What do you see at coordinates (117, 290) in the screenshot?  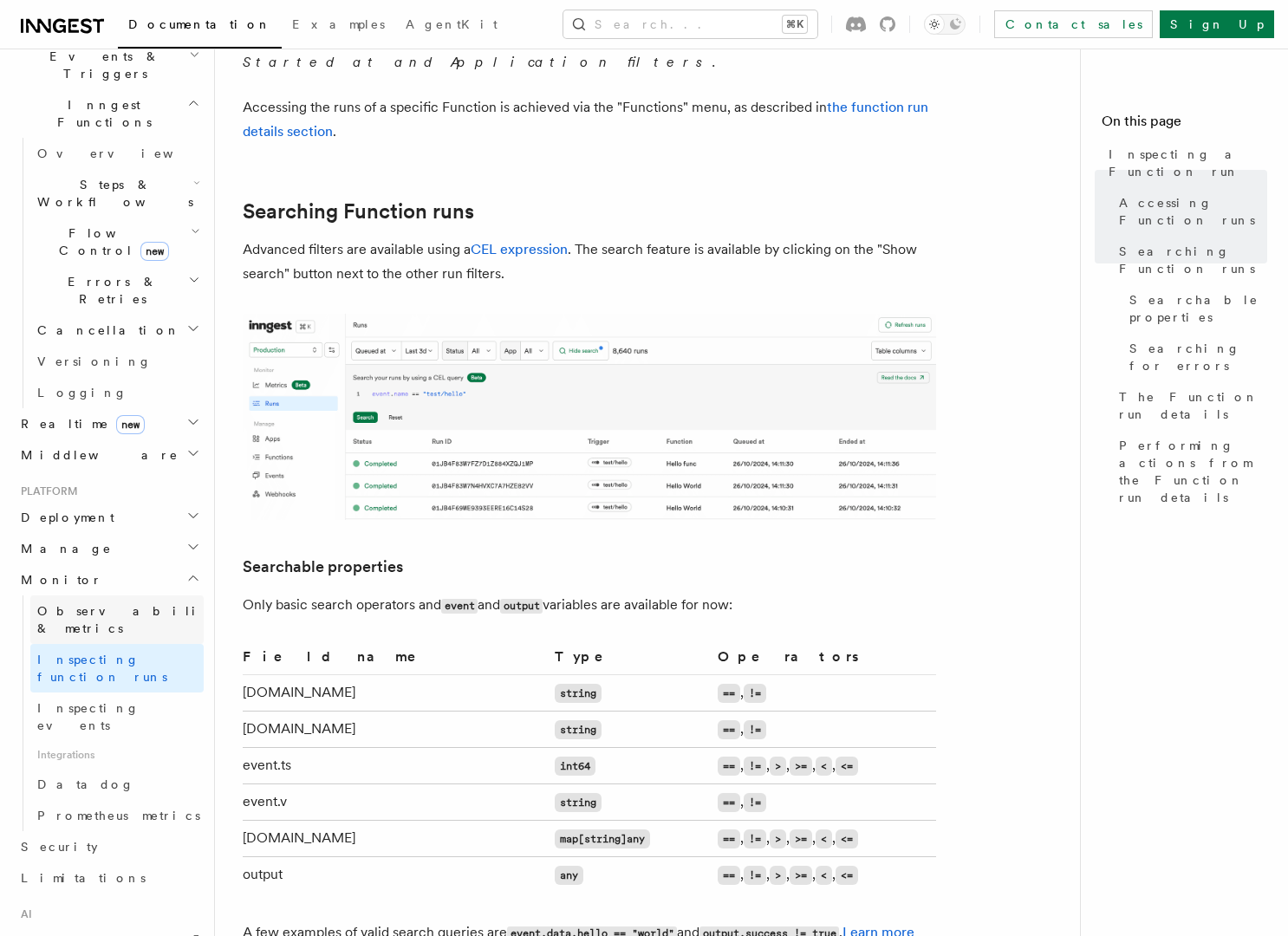 I see `button: Errors & Retries` at bounding box center [117, 290].